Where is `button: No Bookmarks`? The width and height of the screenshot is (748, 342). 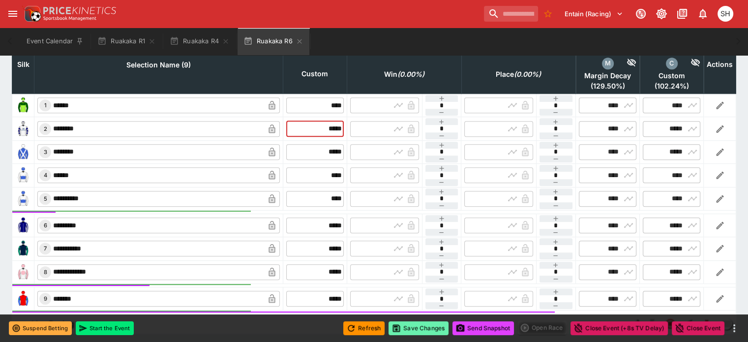
button: No Bookmarks is located at coordinates (548, 14).